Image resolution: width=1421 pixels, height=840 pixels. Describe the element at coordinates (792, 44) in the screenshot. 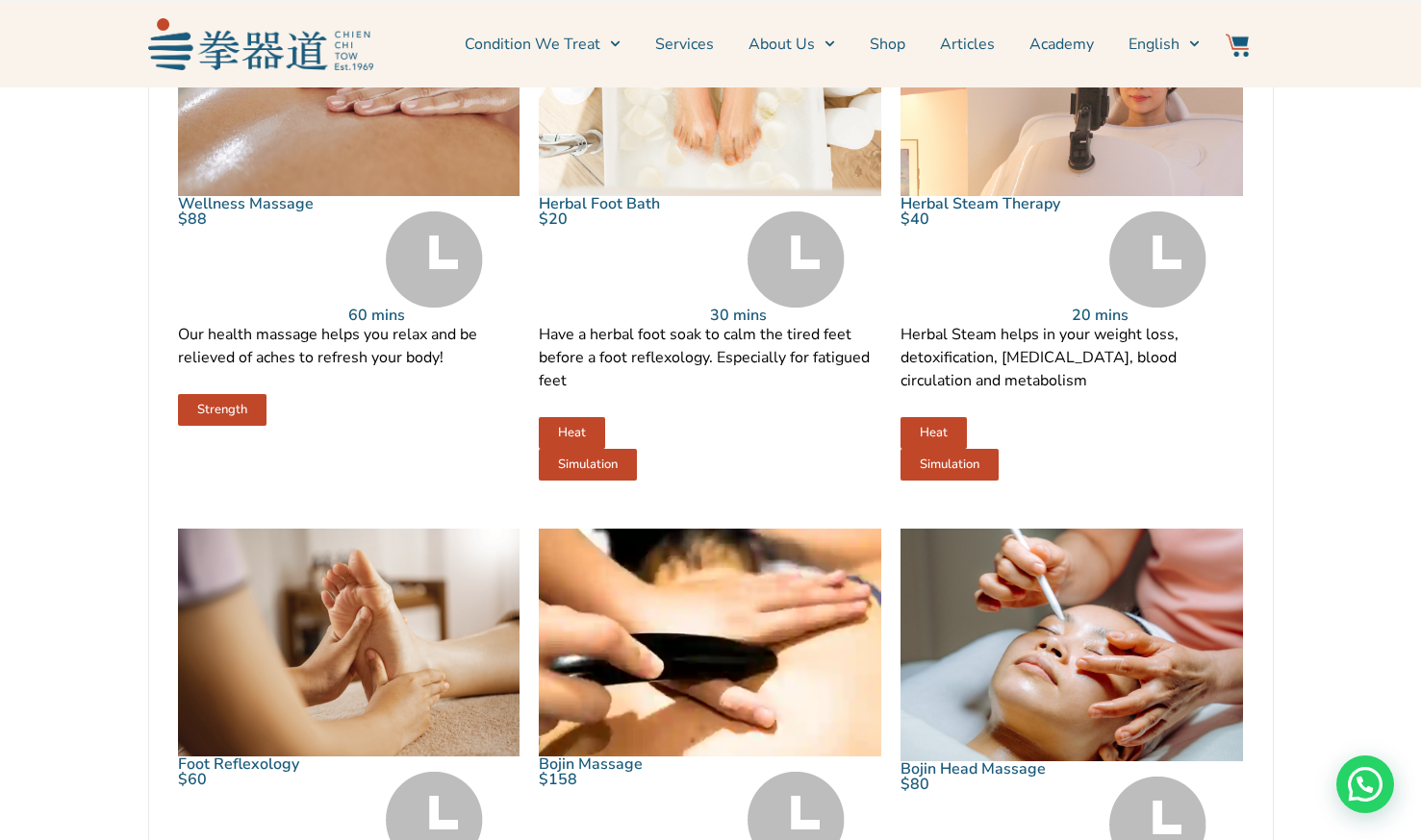

I see `a: About Us` at that location.